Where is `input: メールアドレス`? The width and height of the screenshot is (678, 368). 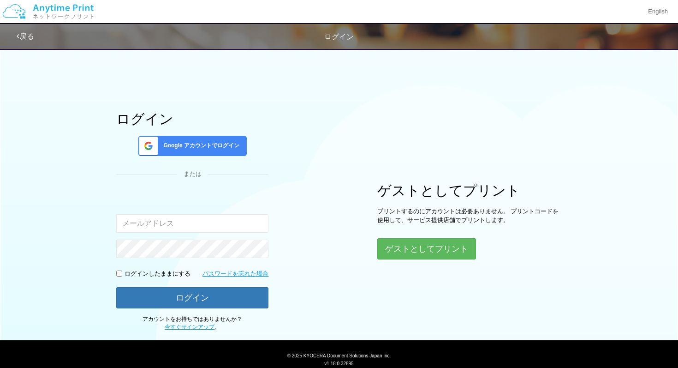 input: メールアドレス is located at coordinates (192, 223).